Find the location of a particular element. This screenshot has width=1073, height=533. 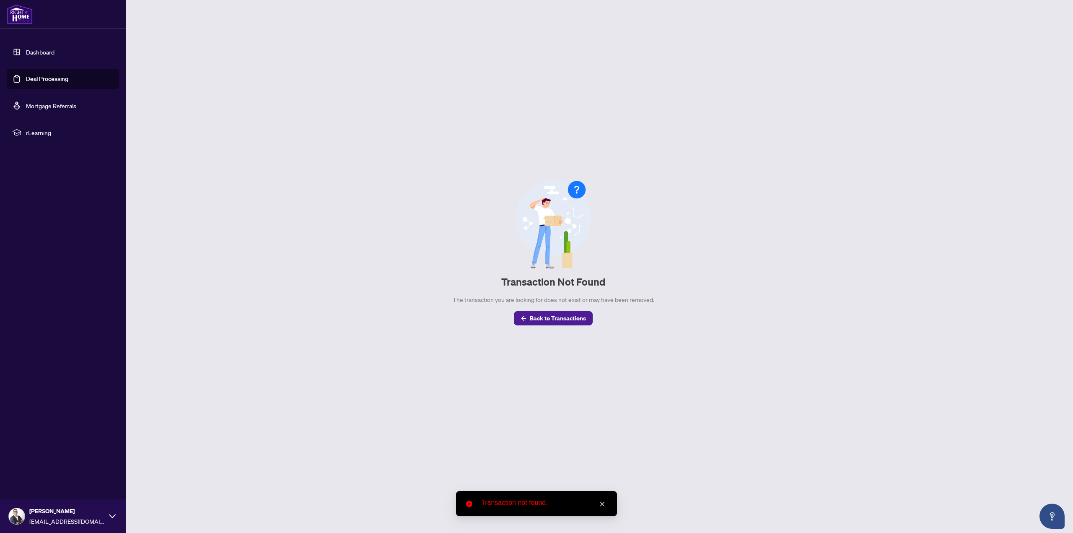

span: close is located at coordinates (602, 504).